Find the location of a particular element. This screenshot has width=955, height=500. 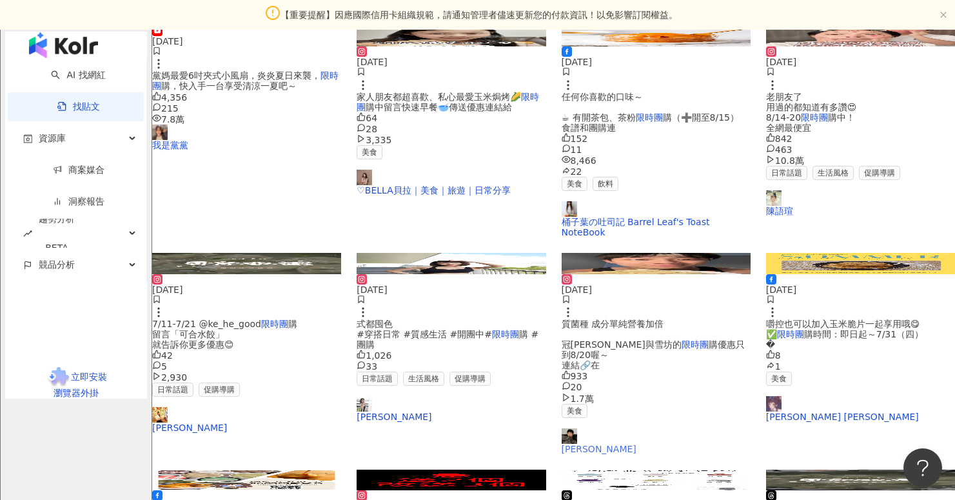

button: close is located at coordinates (943, 15).